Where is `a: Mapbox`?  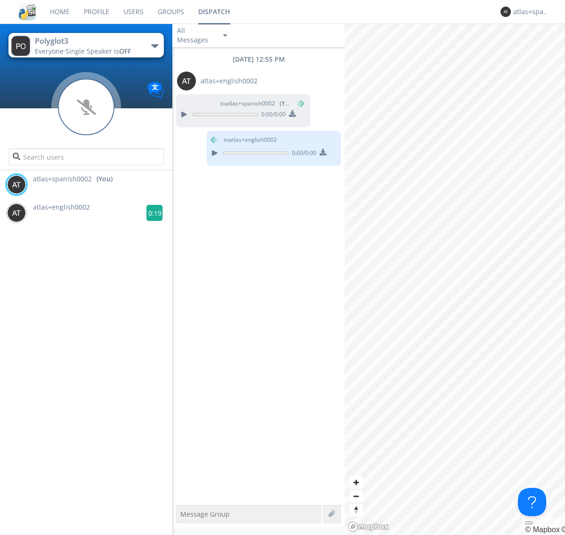
a: Mapbox is located at coordinates (542, 529).